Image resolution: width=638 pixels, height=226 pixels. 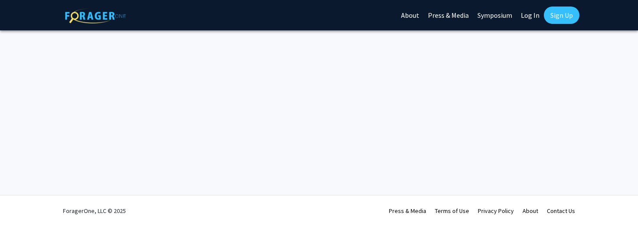 I want to click on img: ForagerOne Logo, so click(x=95, y=16).